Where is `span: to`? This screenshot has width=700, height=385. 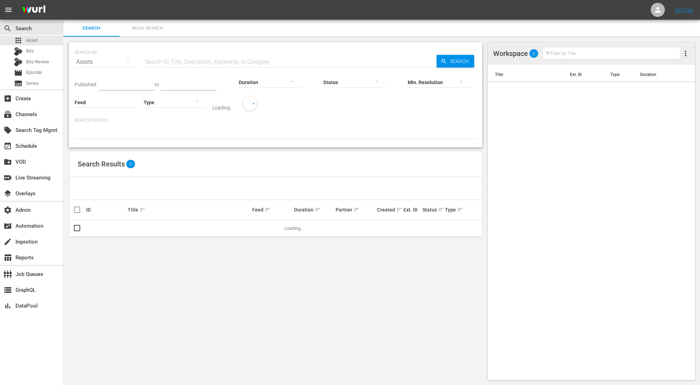 span: to is located at coordinates (157, 84).